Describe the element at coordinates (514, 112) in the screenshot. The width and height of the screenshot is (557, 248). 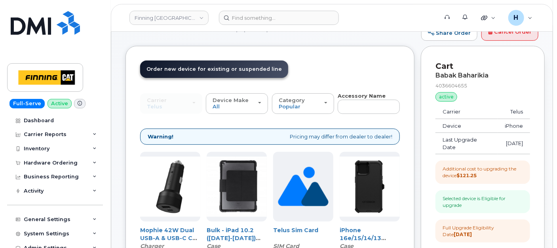
I see `td: Telus` at that location.